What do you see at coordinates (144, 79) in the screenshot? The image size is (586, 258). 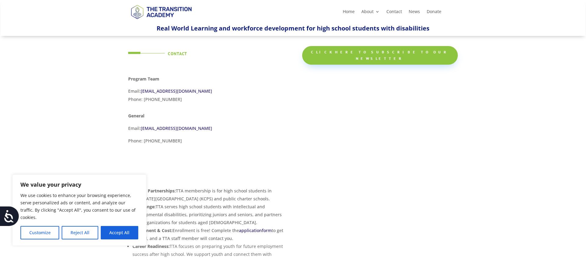 I see `strong: Program Team` at bounding box center [144, 79].